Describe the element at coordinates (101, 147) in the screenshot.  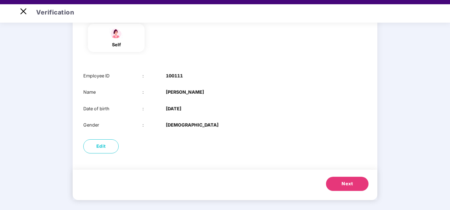
I see `button: Edit` at that location.